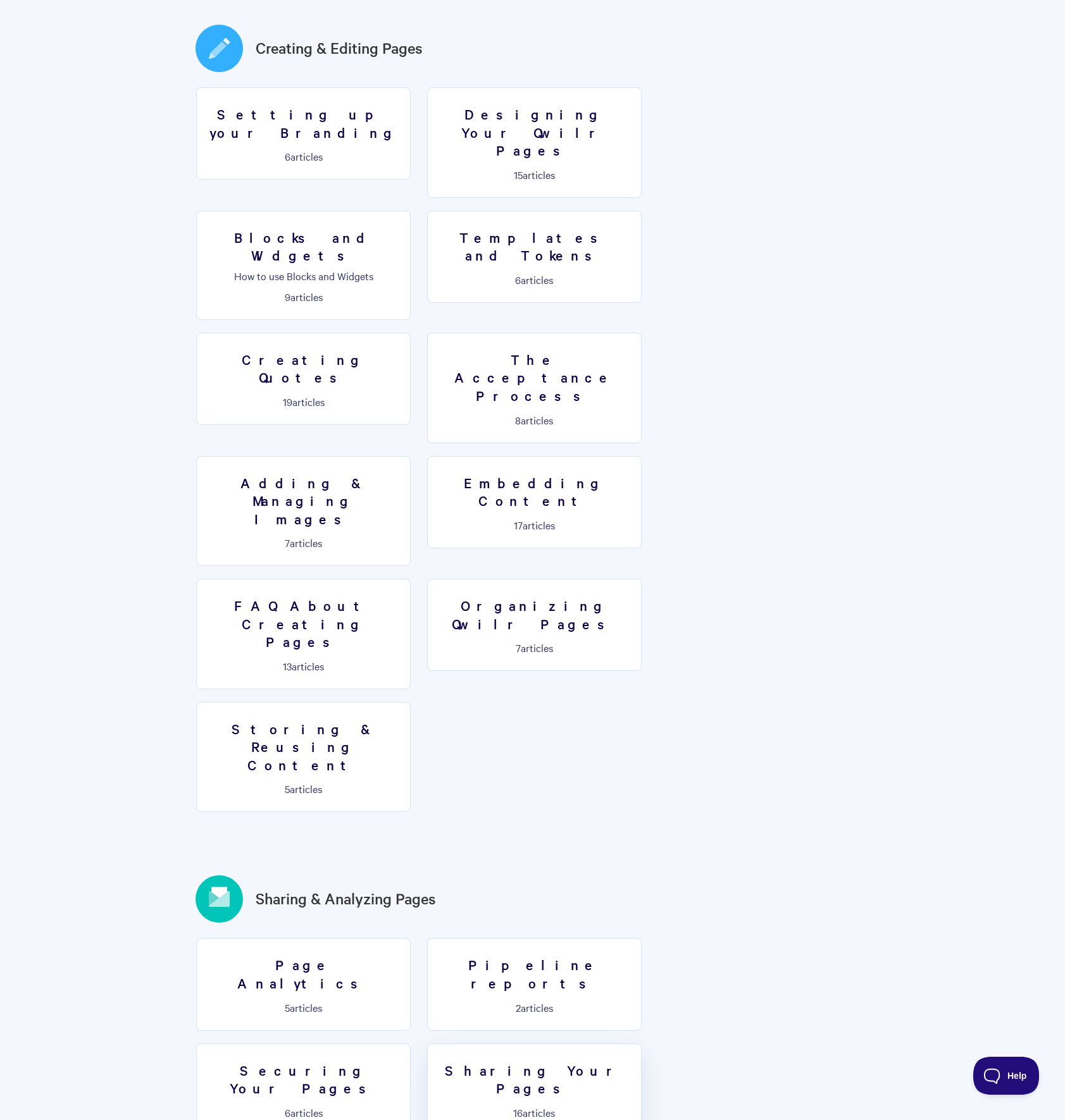 The image size is (1065, 1120). Describe the element at coordinates (518, 419) in the screenshot. I see `span: 8` at that location.